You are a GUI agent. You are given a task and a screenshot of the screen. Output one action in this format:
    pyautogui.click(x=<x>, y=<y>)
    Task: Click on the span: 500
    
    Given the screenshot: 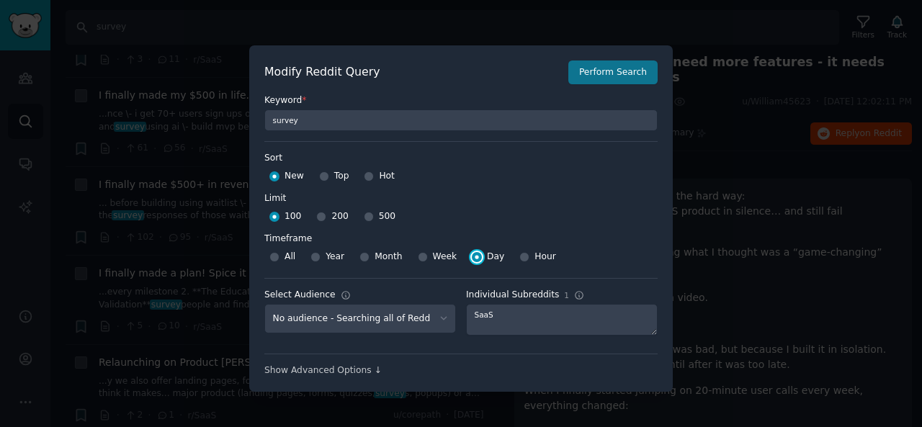 What is the action you would take?
    pyautogui.click(x=387, y=217)
    